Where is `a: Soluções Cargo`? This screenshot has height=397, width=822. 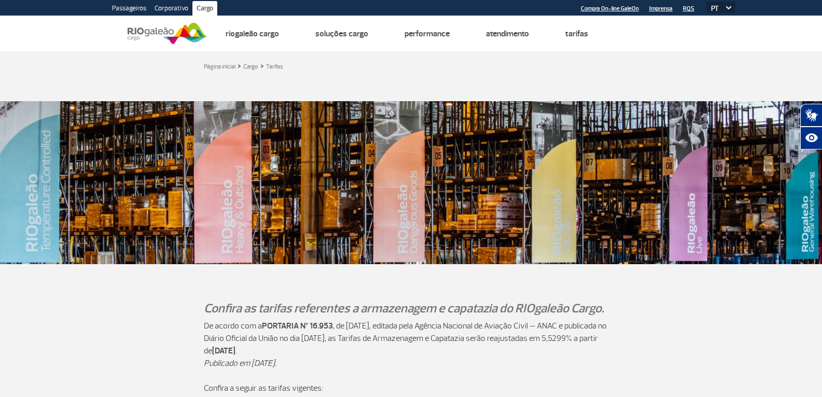
a: Soluções Cargo is located at coordinates (342, 34).